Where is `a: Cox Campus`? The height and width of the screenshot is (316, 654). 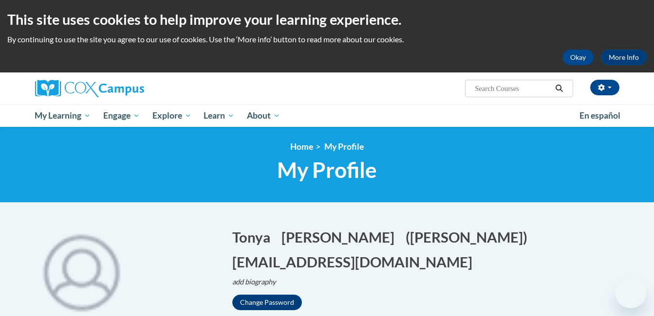
a: Cox Campus is located at coordinates (90, 89).